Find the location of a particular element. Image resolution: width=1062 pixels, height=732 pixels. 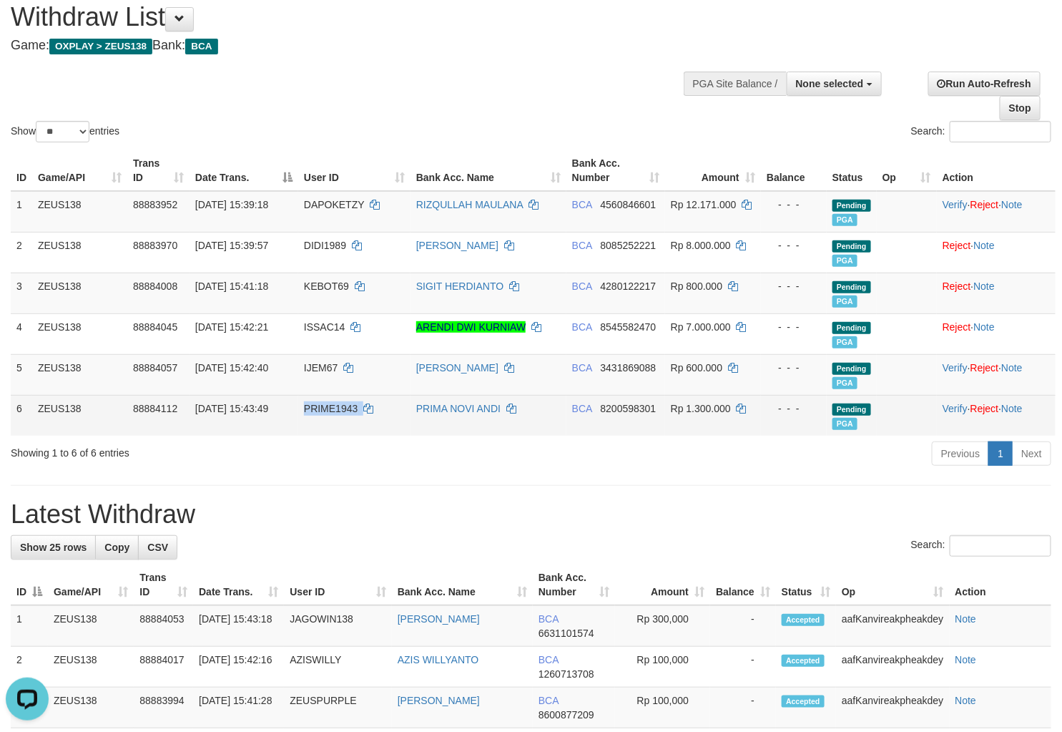

span: Rp 7.000.000 is located at coordinates (701, 327).